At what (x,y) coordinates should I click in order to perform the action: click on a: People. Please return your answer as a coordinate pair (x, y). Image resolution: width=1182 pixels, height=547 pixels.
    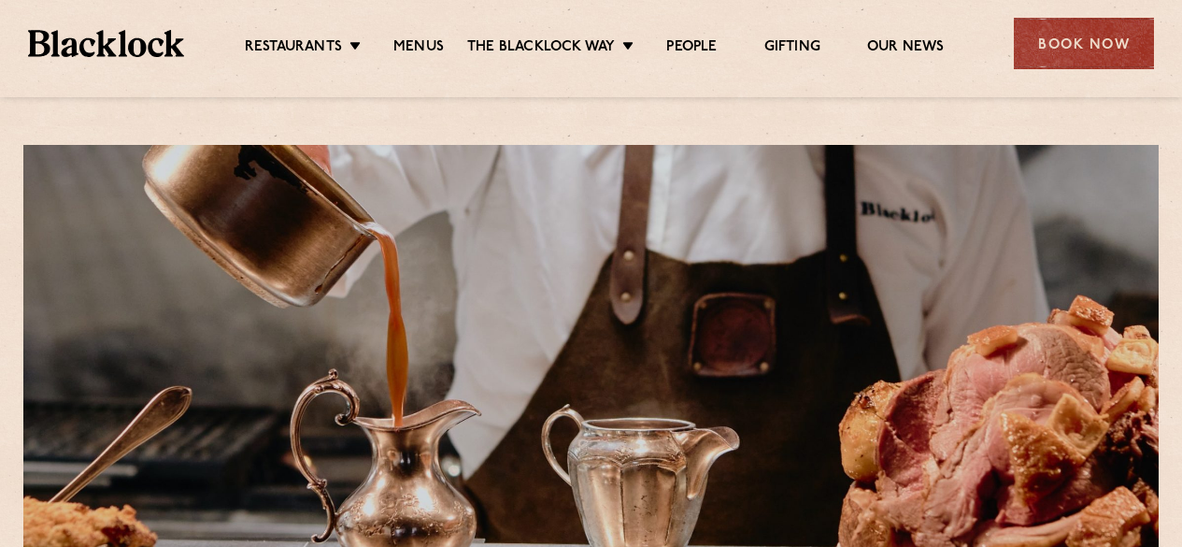
    Looking at the image, I should click on (692, 49).